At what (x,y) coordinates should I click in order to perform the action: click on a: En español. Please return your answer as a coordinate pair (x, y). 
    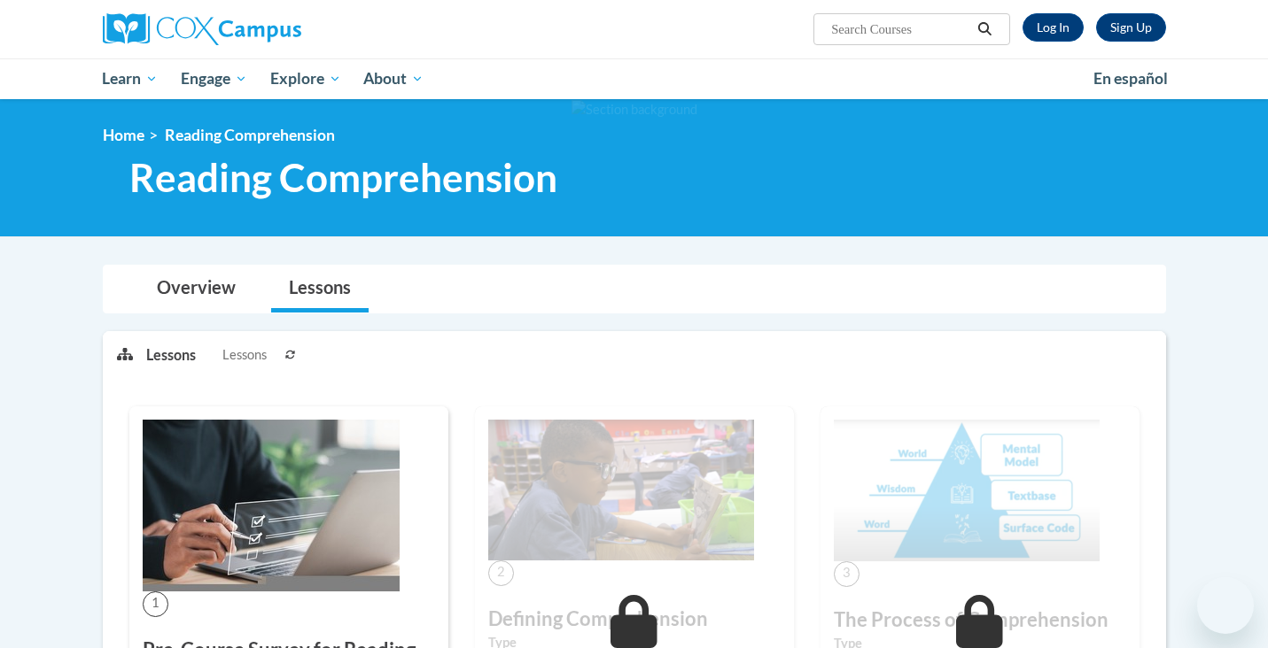
    Looking at the image, I should click on (1130, 79).